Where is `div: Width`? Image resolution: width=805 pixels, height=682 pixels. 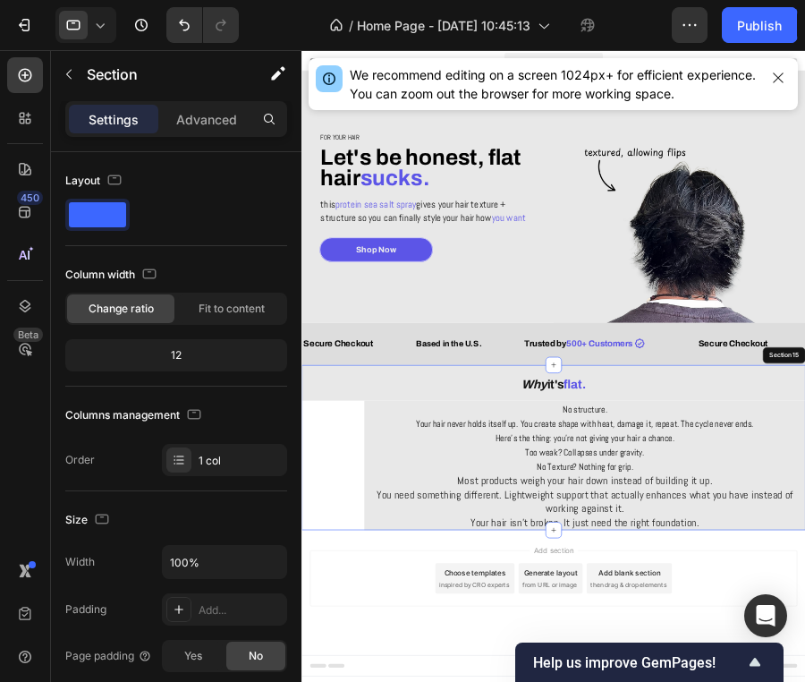 div: Width is located at coordinates (80, 562).